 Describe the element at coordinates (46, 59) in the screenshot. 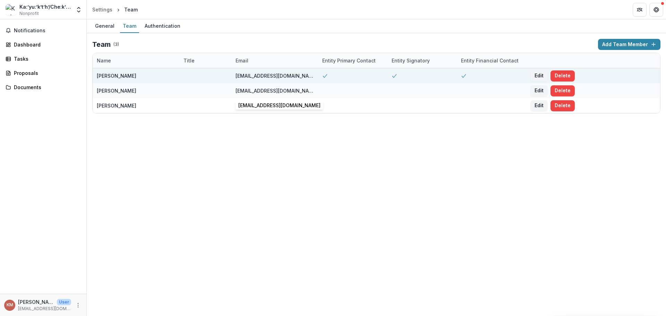

I see `div: Tasks` at that location.